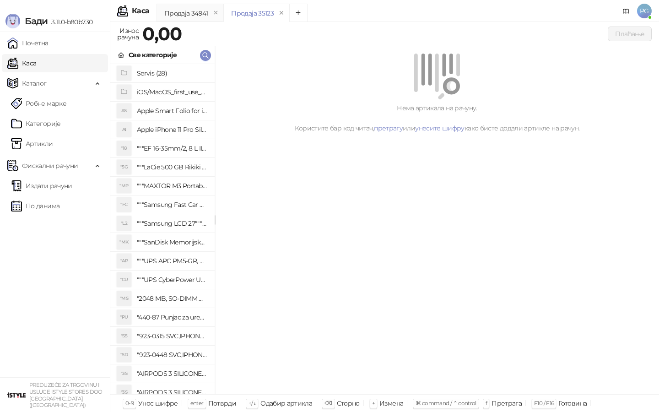 This screenshot has width=659, height=412. What do you see at coordinates (391, 403) in the screenshot?
I see `div: Измена` at bounding box center [391, 403].